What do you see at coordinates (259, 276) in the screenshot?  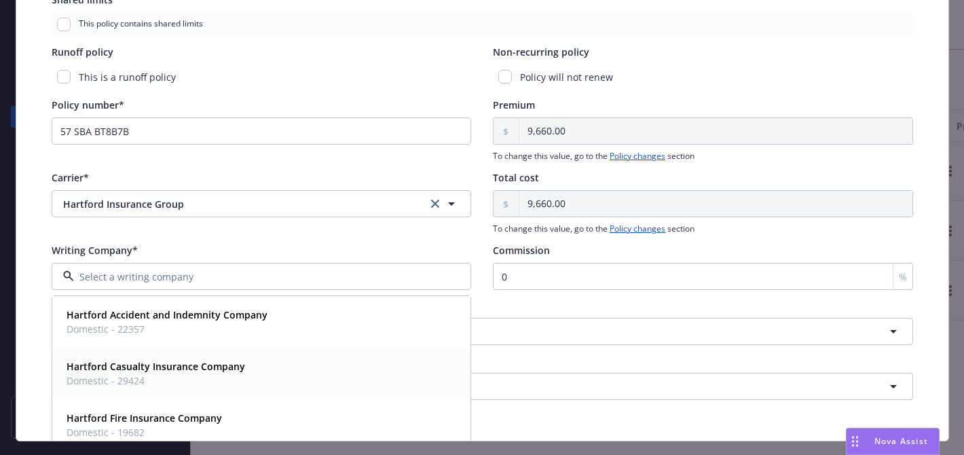 I see `input: Select a writing company` at bounding box center [259, 276].